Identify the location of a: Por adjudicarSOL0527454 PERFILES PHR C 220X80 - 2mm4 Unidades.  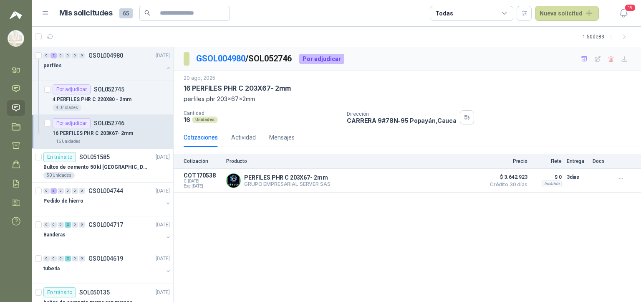
(102, 98).